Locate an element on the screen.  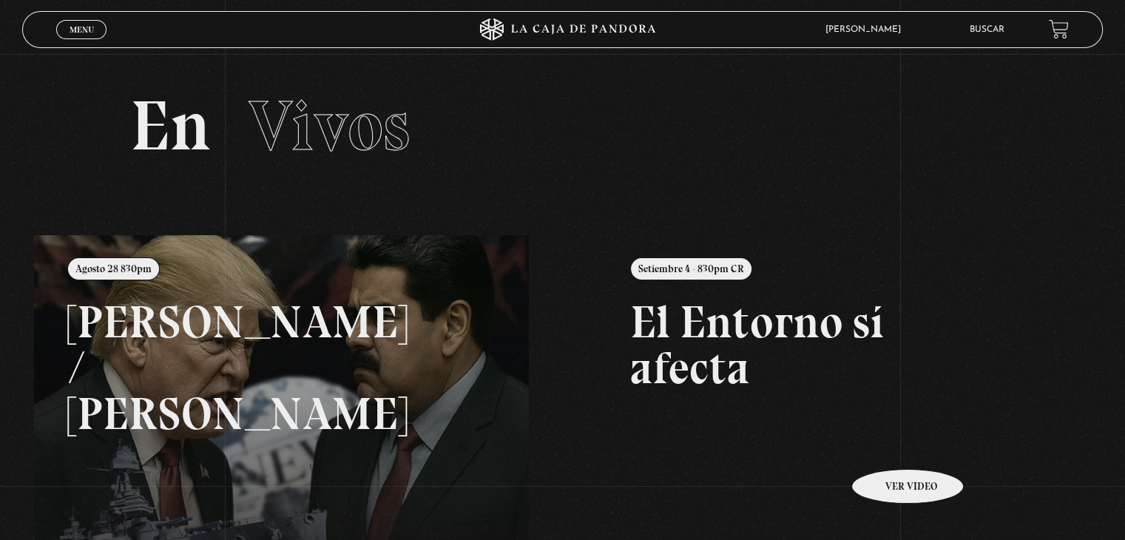
h2: En is located at coordinates (562, 126).